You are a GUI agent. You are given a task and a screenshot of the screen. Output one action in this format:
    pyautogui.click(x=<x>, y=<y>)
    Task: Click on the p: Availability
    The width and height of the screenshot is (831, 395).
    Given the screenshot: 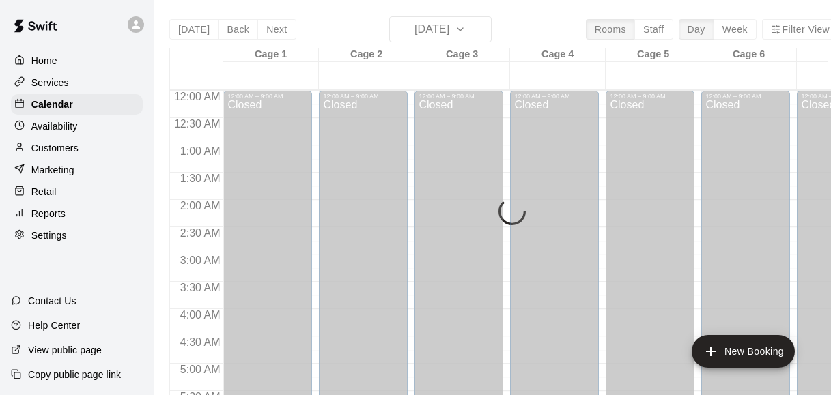 What is the action you would take?
    pyautogui.click(x=55, y=126)
    